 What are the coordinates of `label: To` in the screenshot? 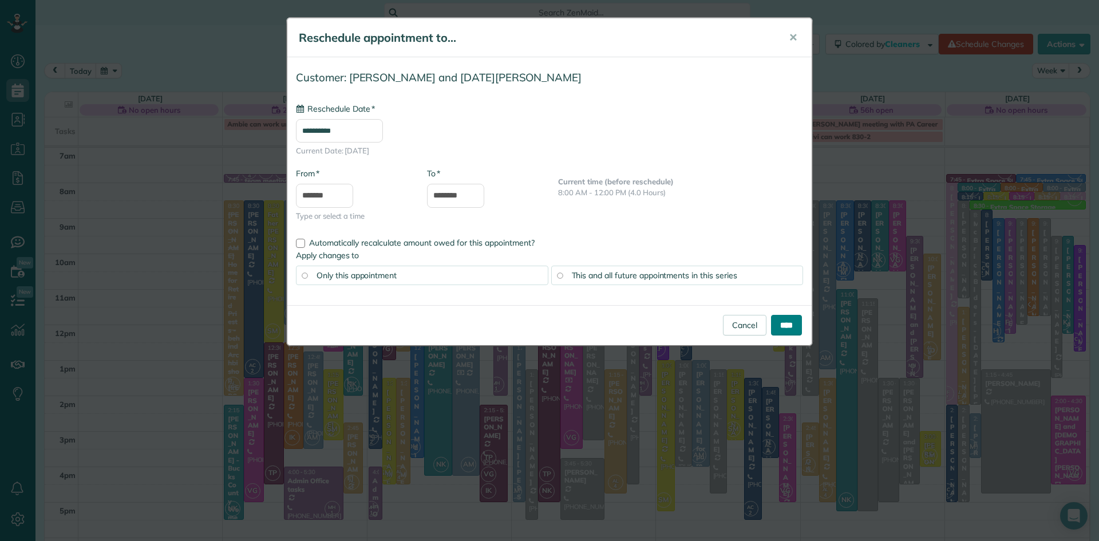 It's located at (433, 174).